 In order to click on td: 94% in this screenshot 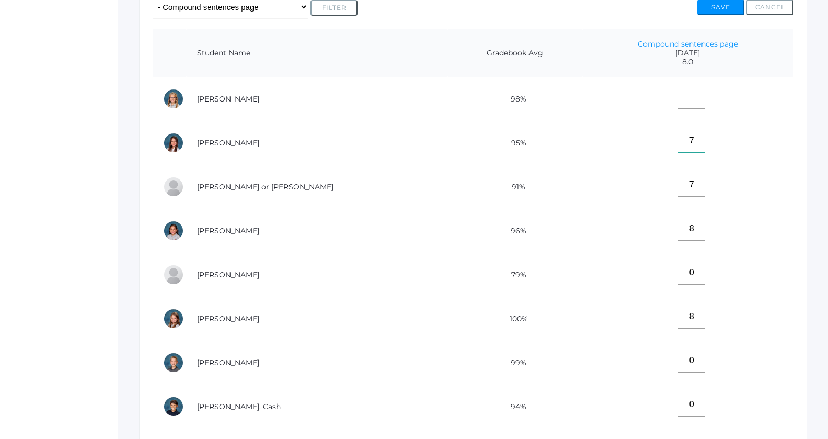, I will do `click(515, 406)`.